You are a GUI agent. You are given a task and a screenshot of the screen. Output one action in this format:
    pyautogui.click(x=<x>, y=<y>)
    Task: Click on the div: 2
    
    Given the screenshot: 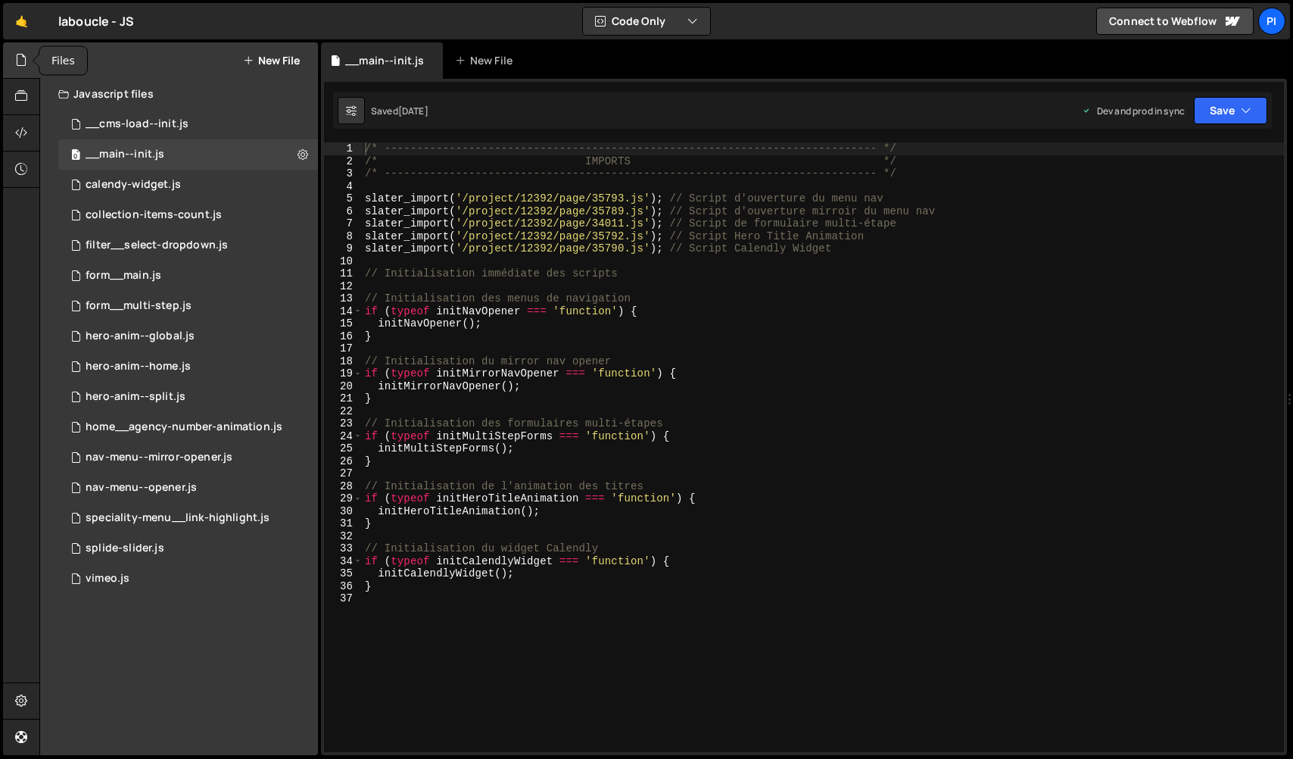 What is the action you would take?
    pyautogui.click(x=343, y=161)
    